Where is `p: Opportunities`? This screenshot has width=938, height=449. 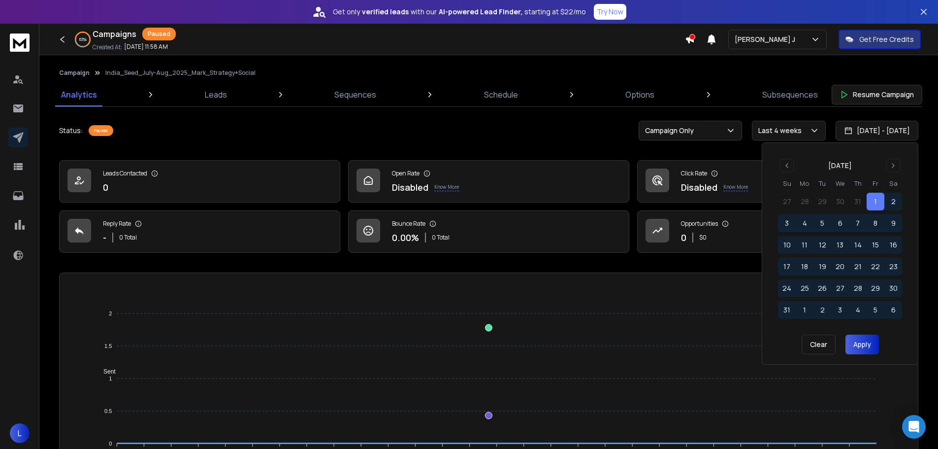
p: Opportunities is located at coordinates (699, 224).